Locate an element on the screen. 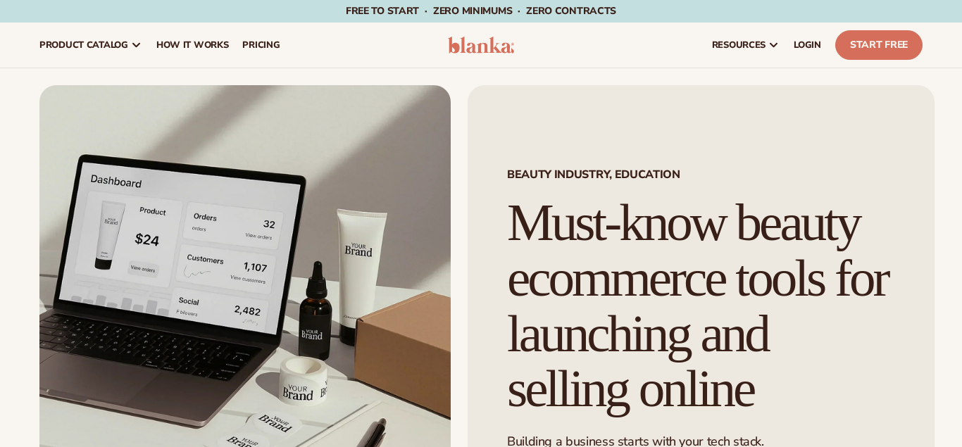 The height and width of the screenshot is (447, 962). span: LOGIN is located at coordinates (807, 45).